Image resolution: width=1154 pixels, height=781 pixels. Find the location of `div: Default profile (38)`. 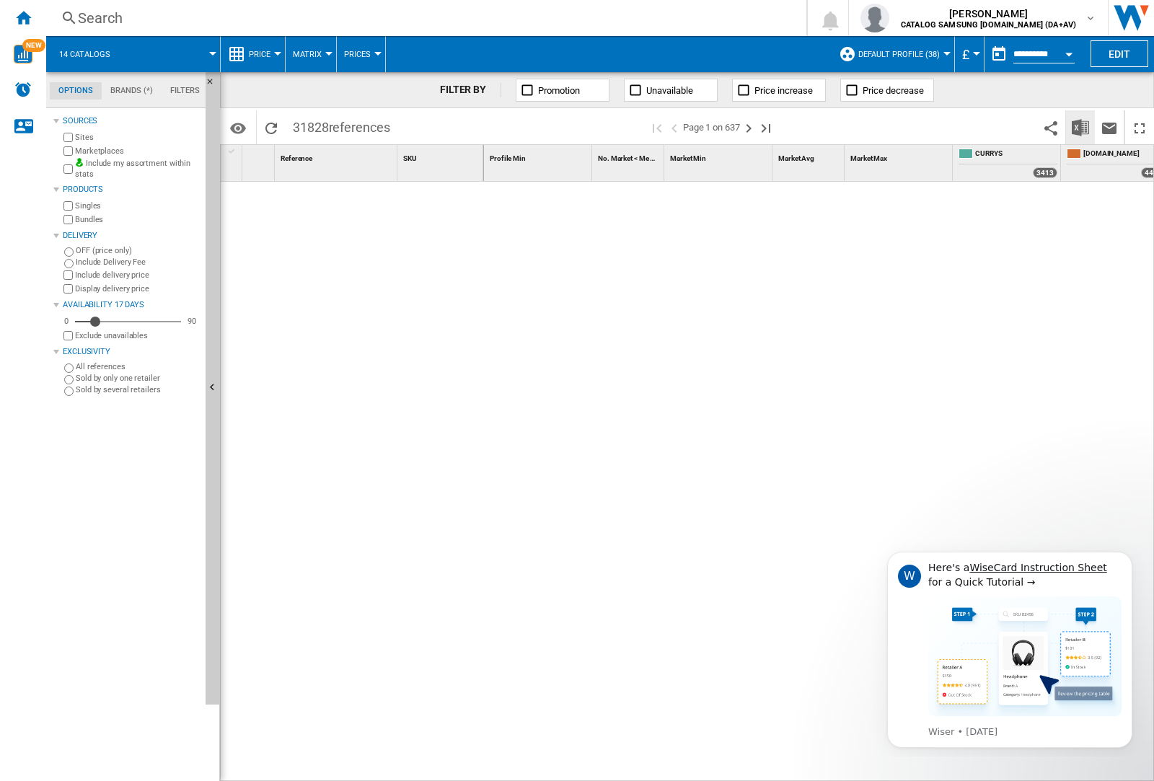

div: Default profile (38) is located at coordinates (893, 54).